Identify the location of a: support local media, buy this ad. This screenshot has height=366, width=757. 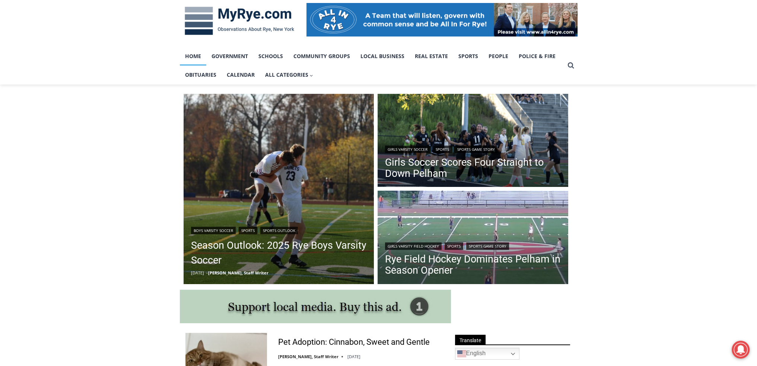
(315, 306).